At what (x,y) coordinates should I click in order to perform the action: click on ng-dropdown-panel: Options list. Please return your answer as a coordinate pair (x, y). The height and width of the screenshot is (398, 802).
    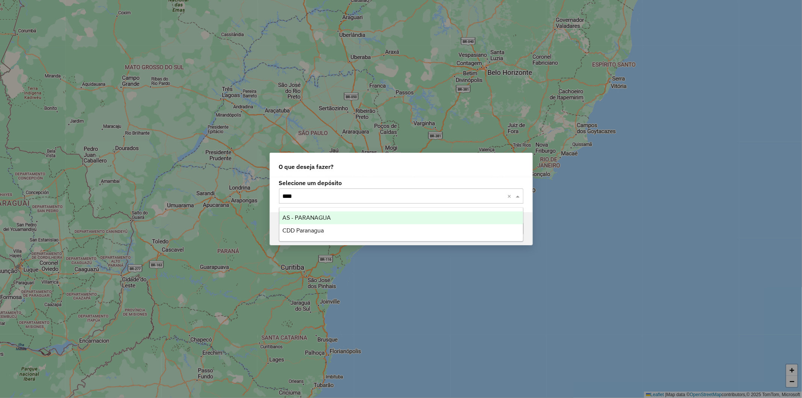
    Looking at the image, I should click on (401, 224).